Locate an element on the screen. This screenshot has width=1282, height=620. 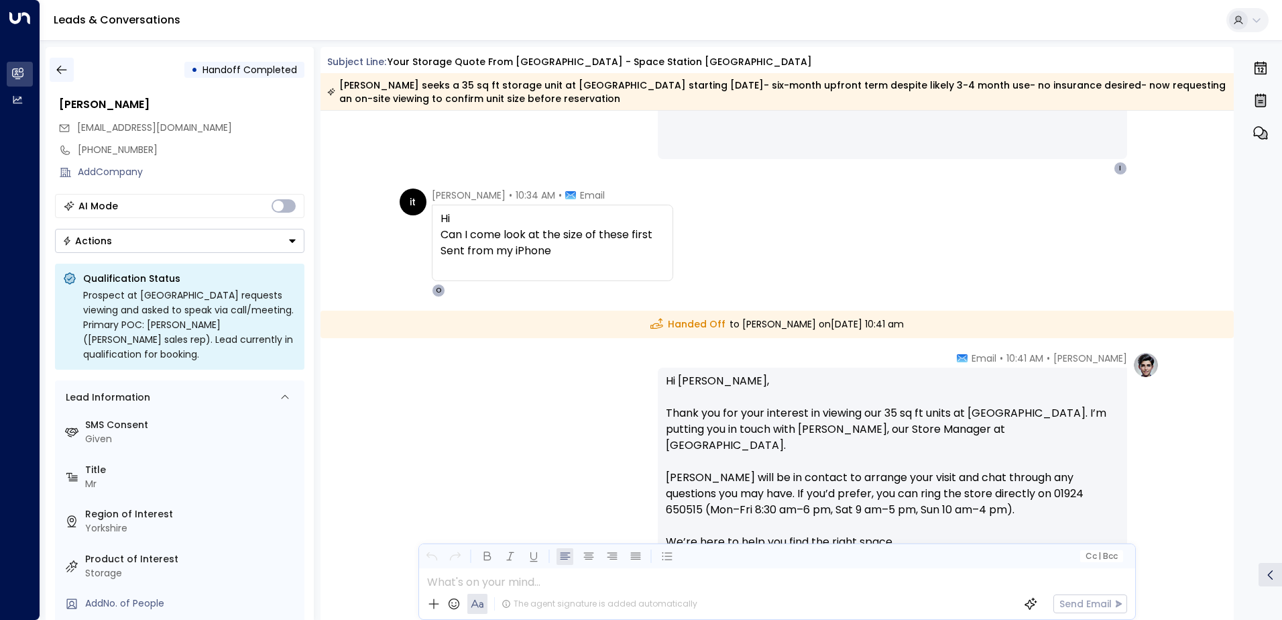
span: 10:34 AM is located at coordinates (535, 195).